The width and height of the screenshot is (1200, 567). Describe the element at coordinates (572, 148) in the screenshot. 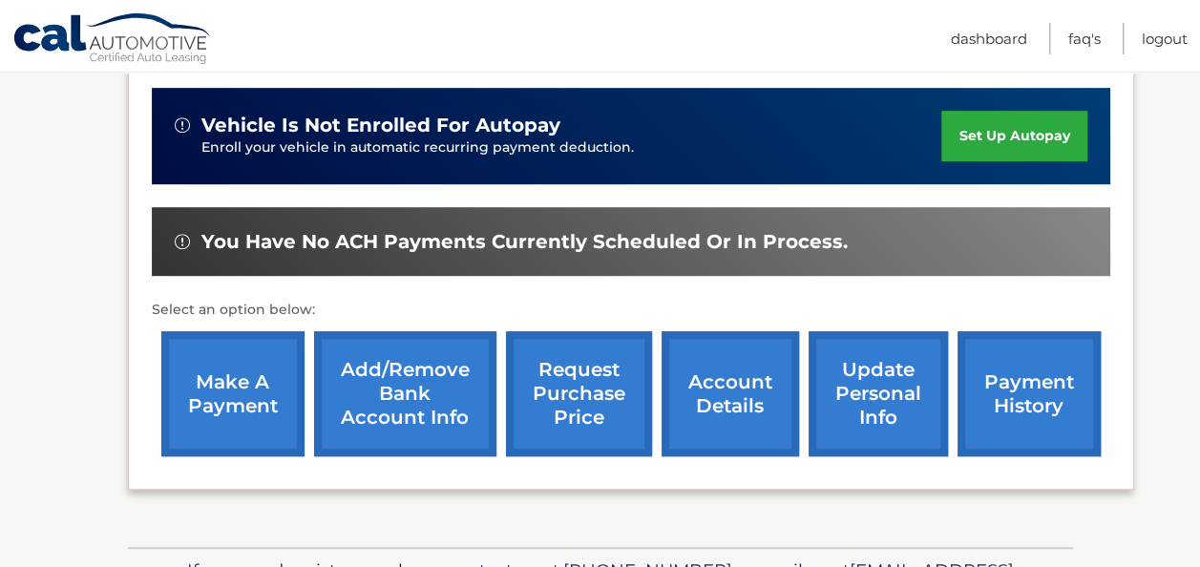

I see `p: Enroll your vehicle in automatic recurring payment deduction.` at that location.